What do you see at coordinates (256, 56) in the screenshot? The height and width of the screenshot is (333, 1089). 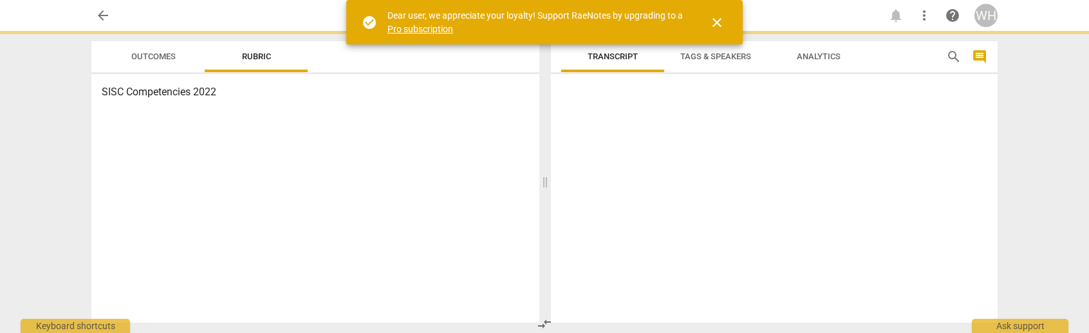 I see `span: Rubric` at bounding box center [256, 56].